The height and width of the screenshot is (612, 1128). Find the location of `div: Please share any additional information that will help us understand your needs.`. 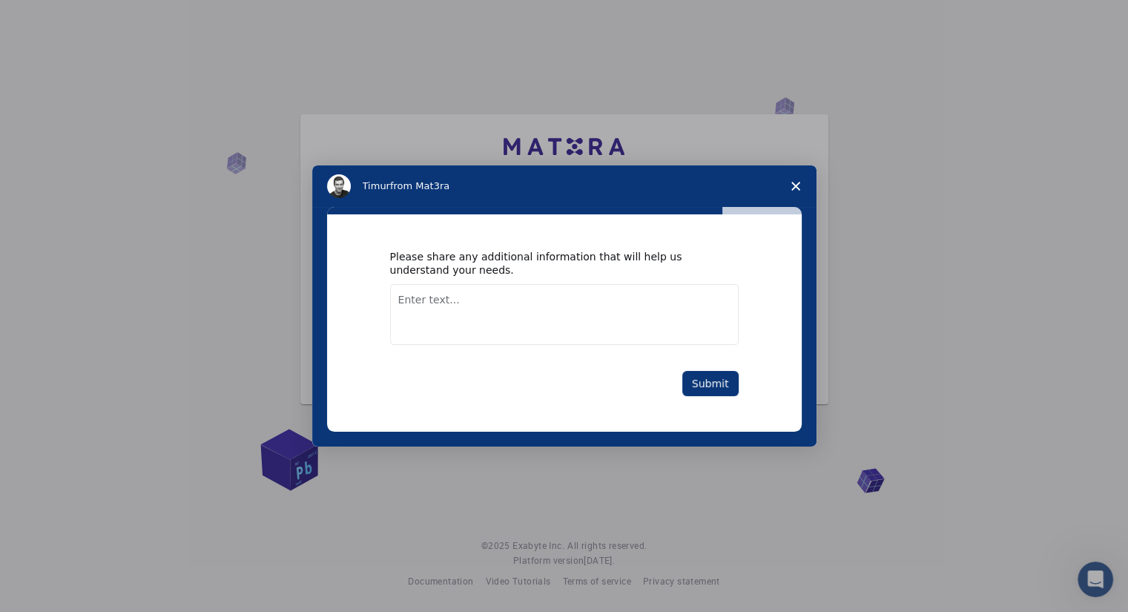

div: Please share any additional information that will help us understand your needs. is located at coordinates (553, 263).